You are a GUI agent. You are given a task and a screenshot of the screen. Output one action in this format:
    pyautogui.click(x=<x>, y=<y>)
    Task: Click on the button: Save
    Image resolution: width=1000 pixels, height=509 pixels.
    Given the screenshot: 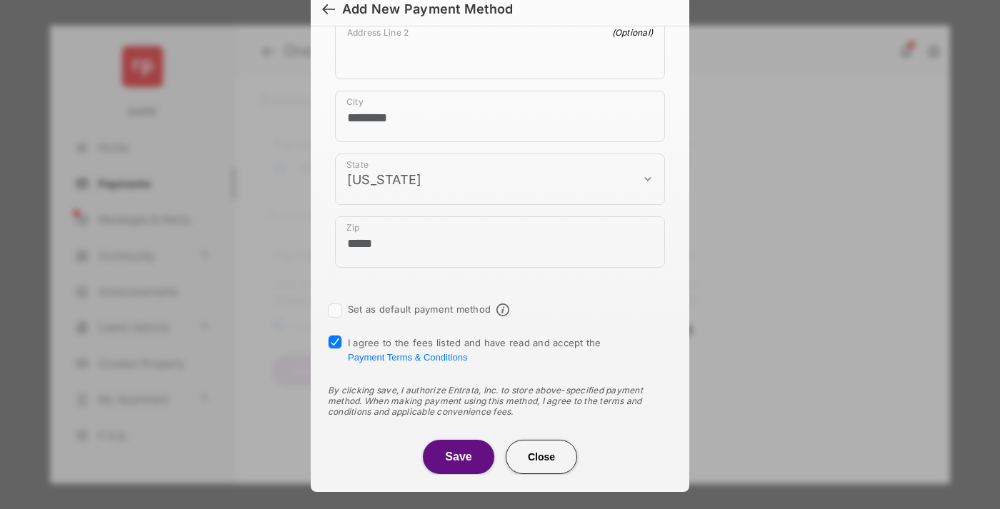 What is the action you would take?
    pyautogui.click(x=459, y=457)
    